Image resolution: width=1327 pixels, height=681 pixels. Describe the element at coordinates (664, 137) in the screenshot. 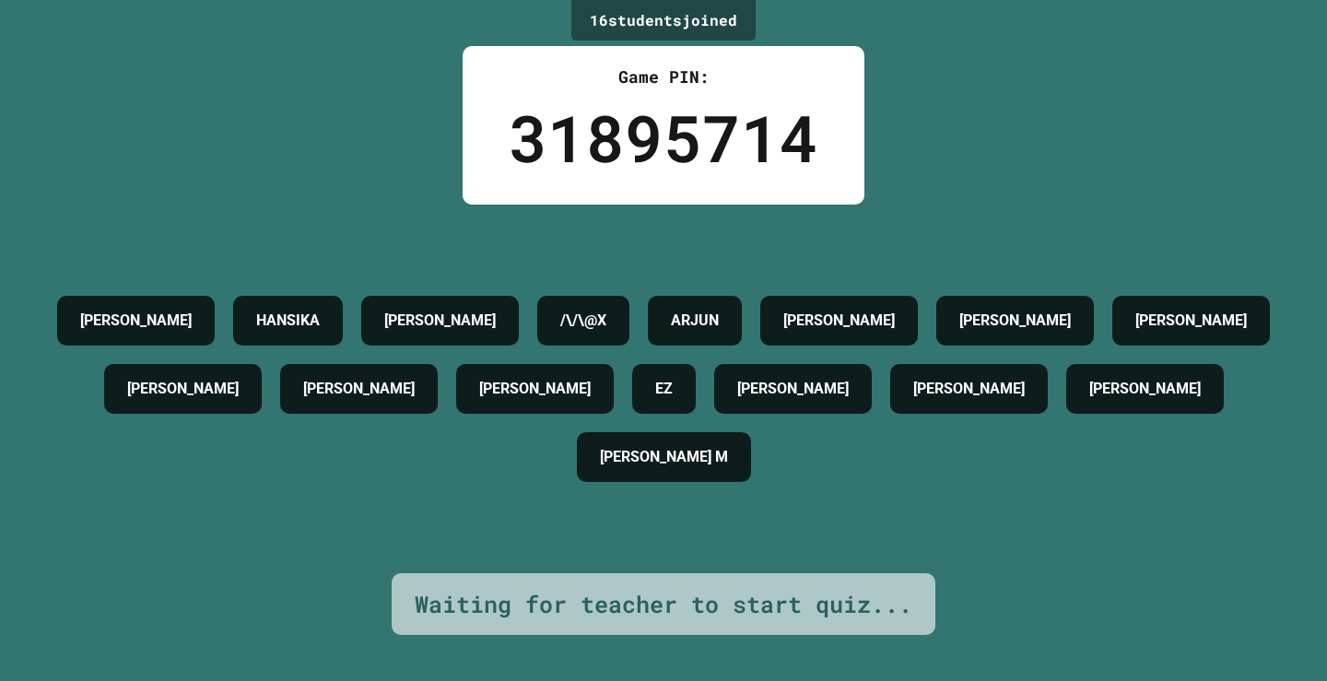

I see `div: 31895714` at that location.